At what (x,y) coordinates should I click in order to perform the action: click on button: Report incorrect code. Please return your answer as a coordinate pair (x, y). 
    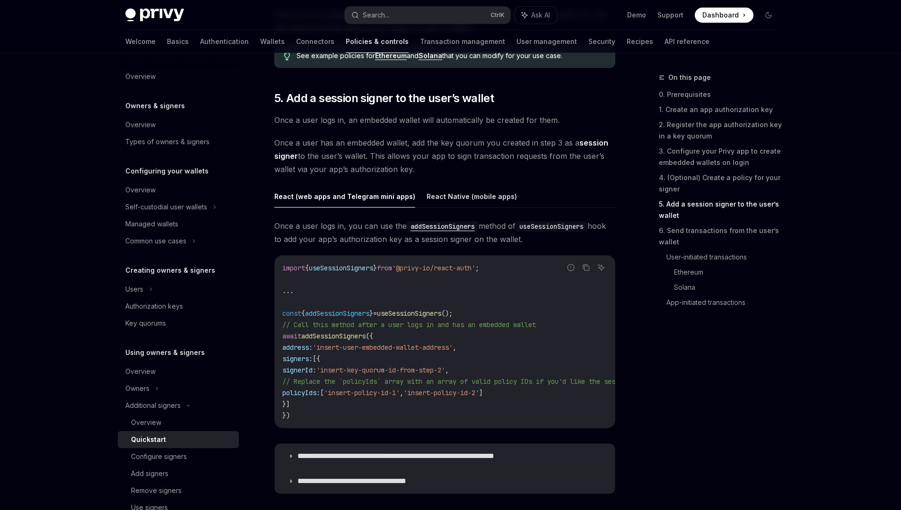
    Looking at the image, I should click on (571, 268).